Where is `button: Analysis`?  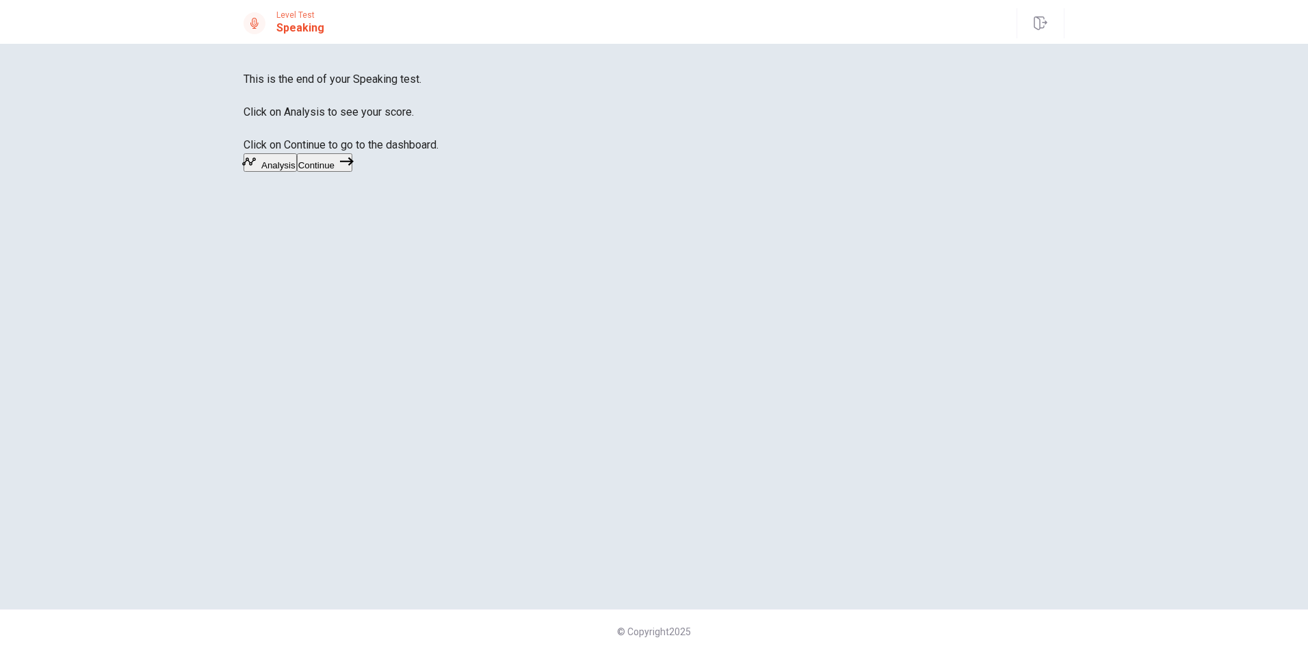
button: Analysis is located at coordinates (270, 162).